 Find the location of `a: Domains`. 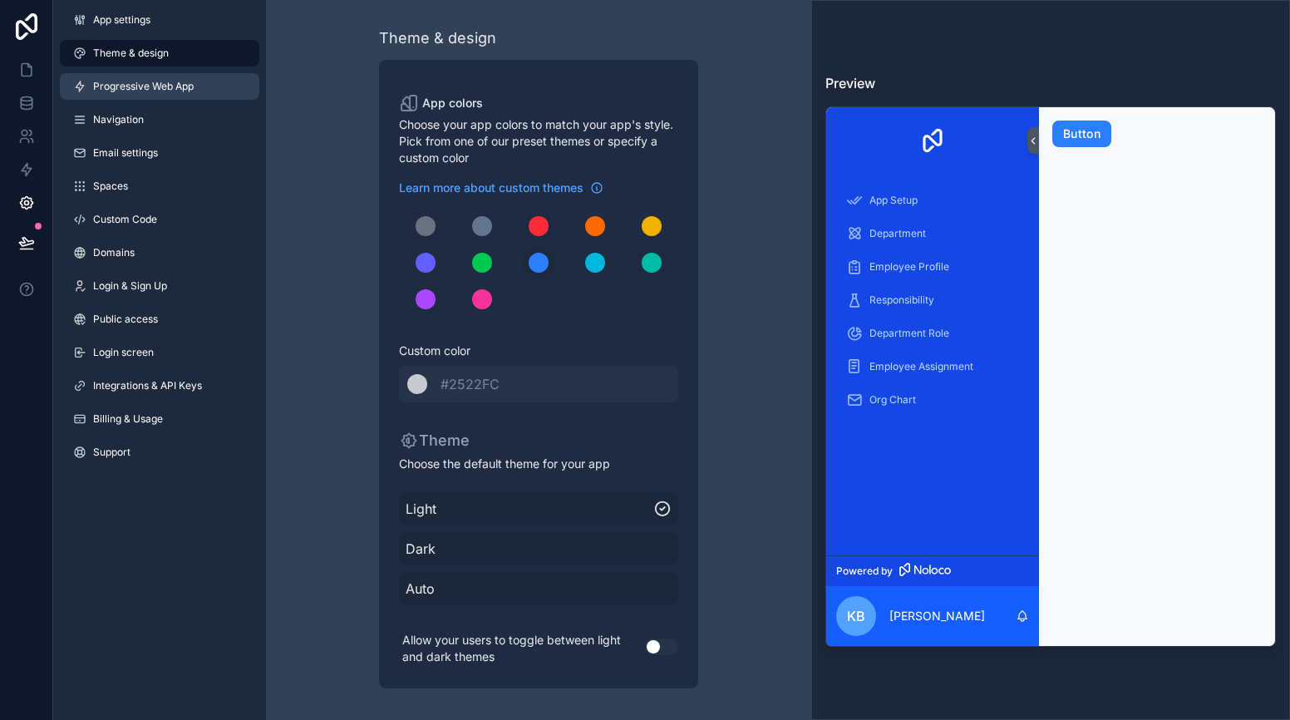

a: Domains is located at coordinates (160, 253).